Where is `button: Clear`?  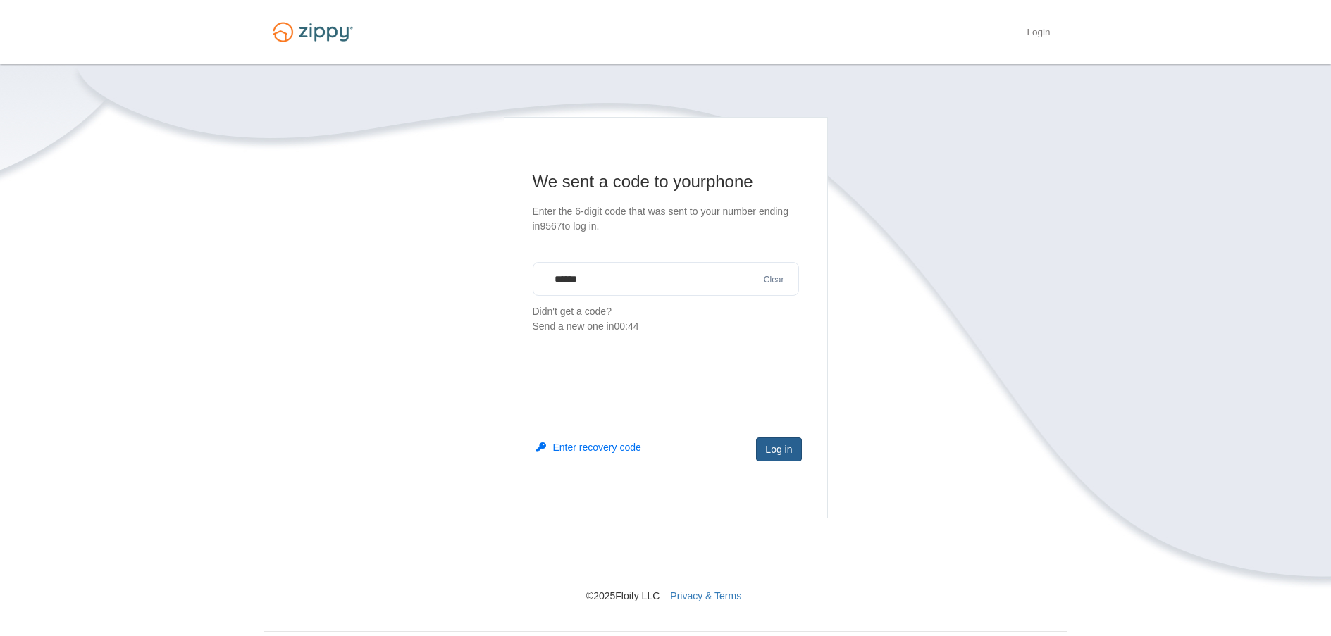
button: Clear is located at coordinates (774, 280).